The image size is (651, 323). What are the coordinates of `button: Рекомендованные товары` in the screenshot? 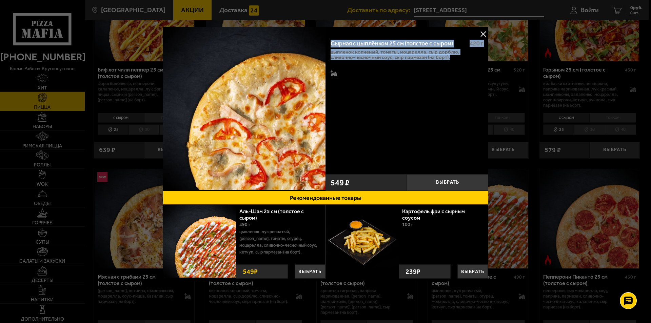 It's located at (325, 198).